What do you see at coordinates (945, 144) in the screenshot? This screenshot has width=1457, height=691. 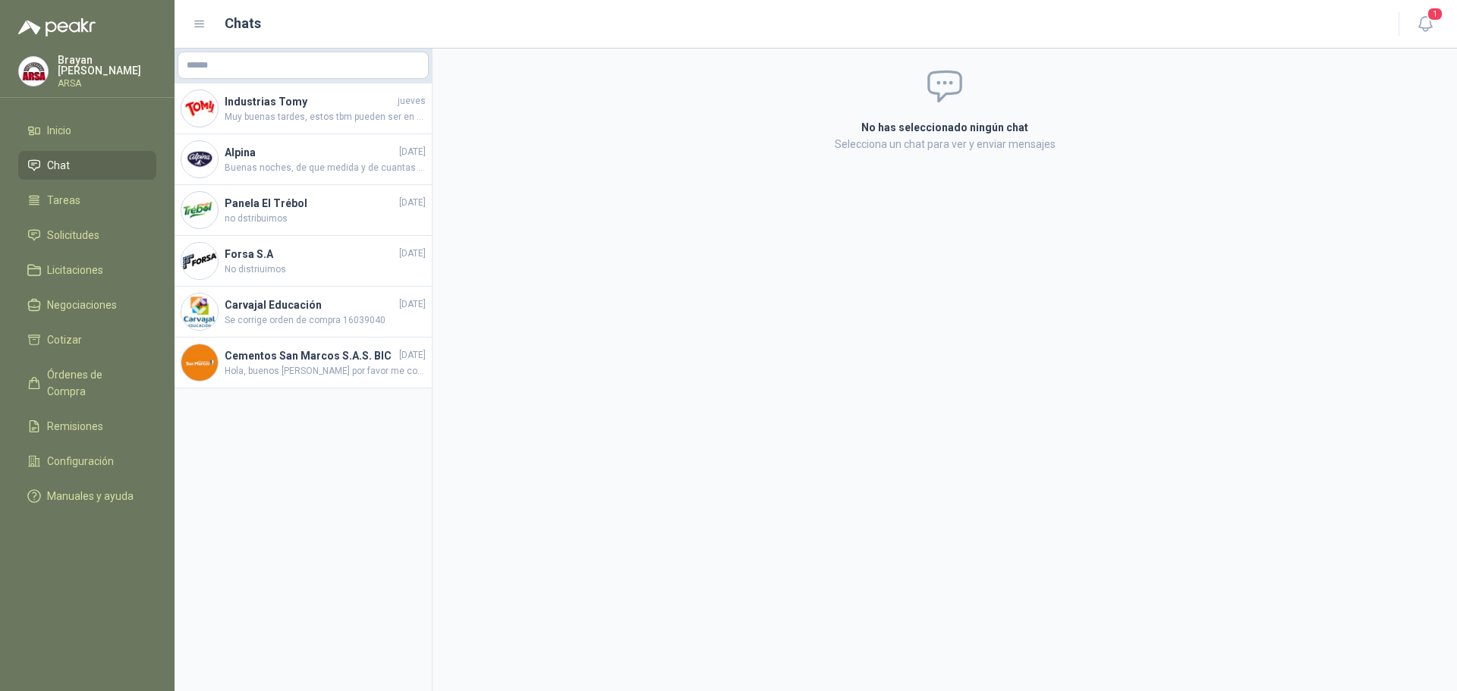 I see `p: Selecciona un chat para ver y enviar mensajes` at bounding box center [945, 144].